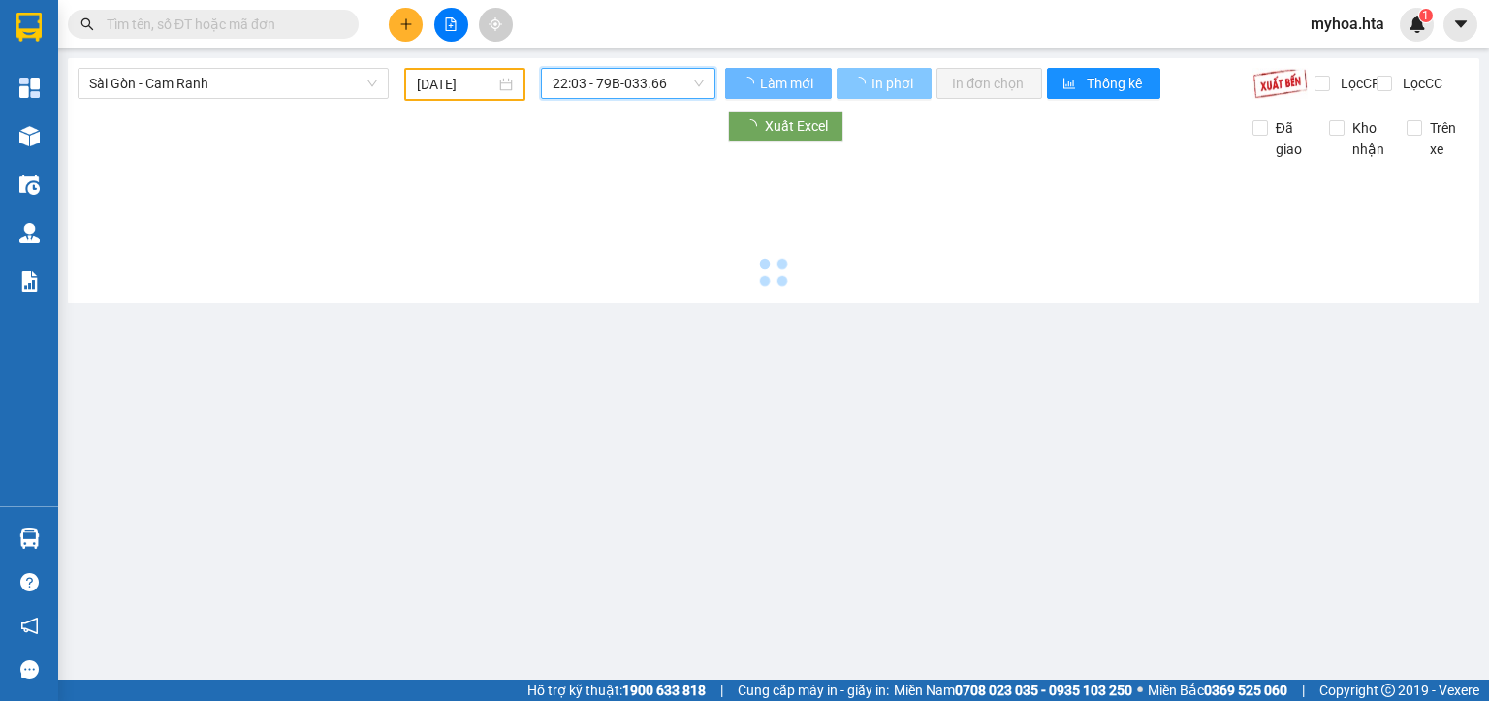 The image size is (1489, 701). Describe the element at coordinates (1460, 24) in the screenshot. I see `button: caret-down` at that location.